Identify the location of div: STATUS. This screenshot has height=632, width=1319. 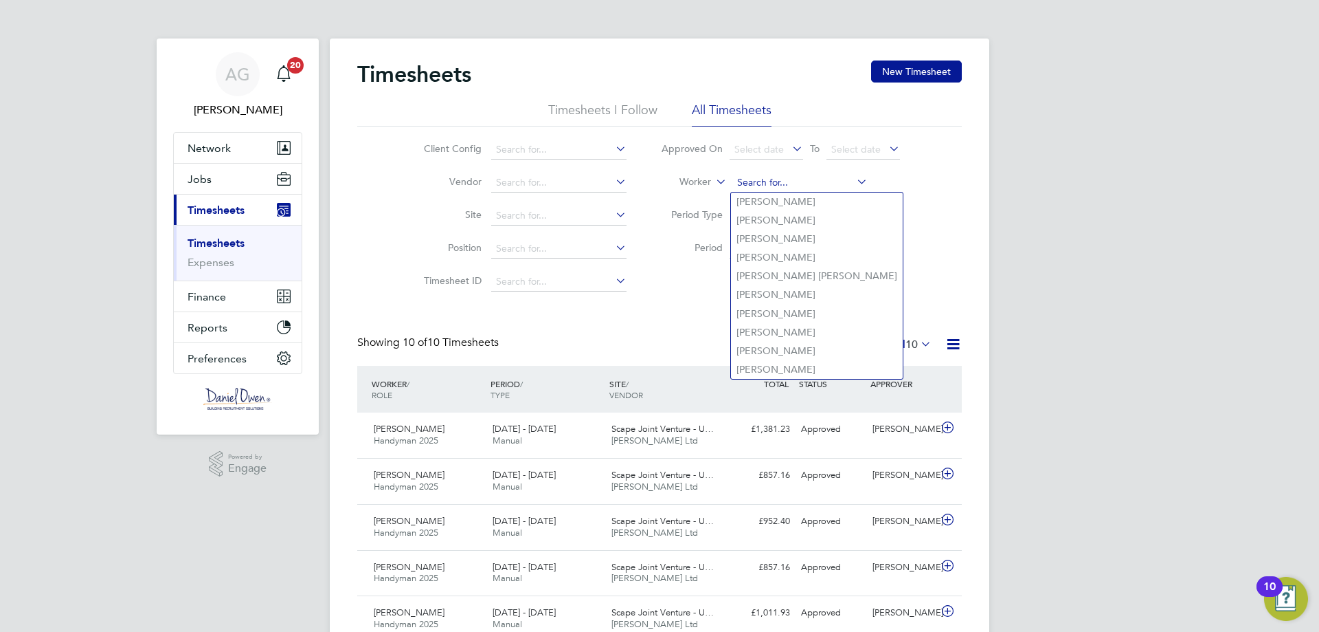
(832, 383).